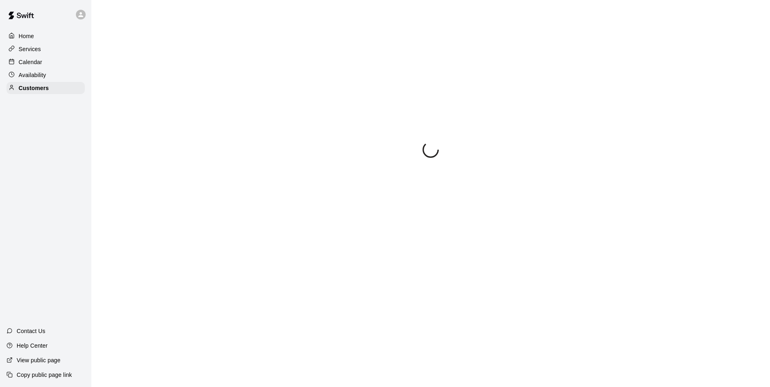 Image resolution: width=770 pixels, height=387 pixels. I want to click on div: Services, so click(45, 49).